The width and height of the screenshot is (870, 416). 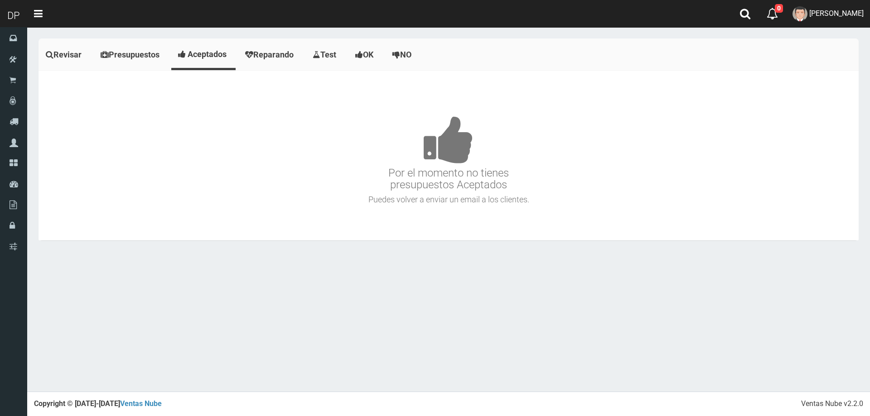 What do you see at coordinates (68, 54) in the screenshot?
I see `span: Revisar` at bounding box center [68, 54].